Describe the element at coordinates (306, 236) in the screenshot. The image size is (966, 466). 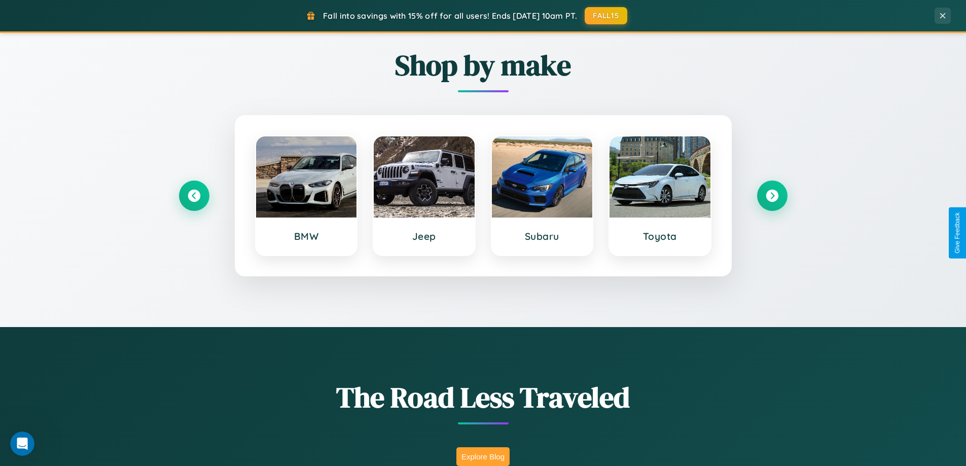
I see `h3: BMW` at that location.